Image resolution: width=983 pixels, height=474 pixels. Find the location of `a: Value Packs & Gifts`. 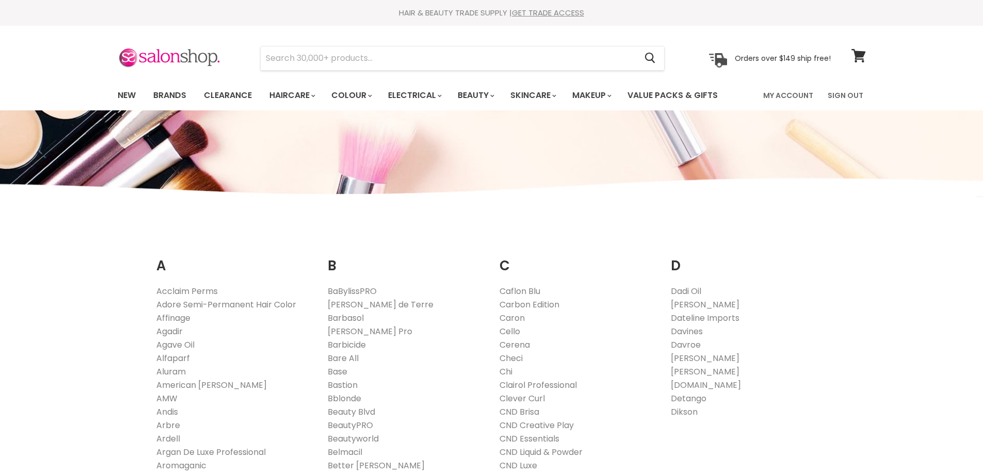

a: Value Packs & Gifts is located at coordinates (672, 95).